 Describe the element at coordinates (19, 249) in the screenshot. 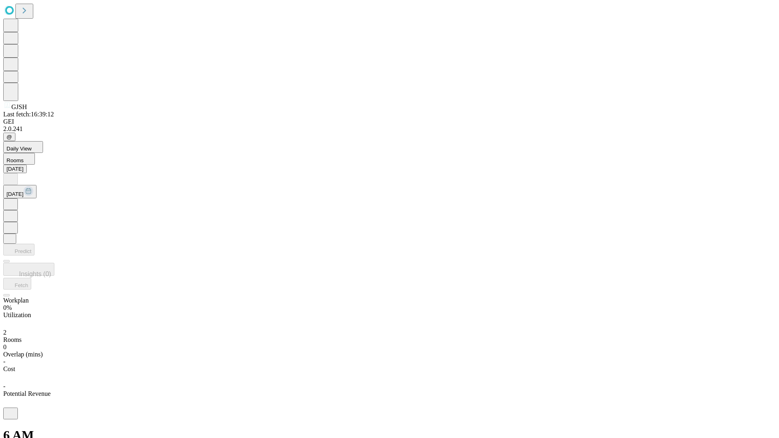

I see `button: Predict` at that location.